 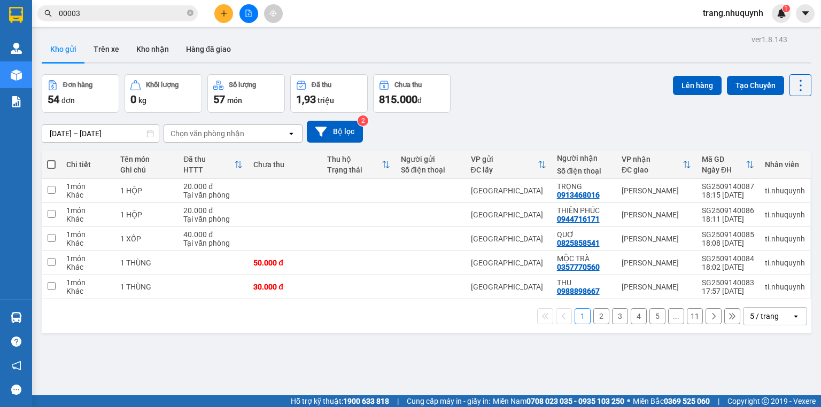 What do you see at coordinates (146, 170) in the screenshot?
I see `div: Ghi chú` at bounding box center [146, 170].